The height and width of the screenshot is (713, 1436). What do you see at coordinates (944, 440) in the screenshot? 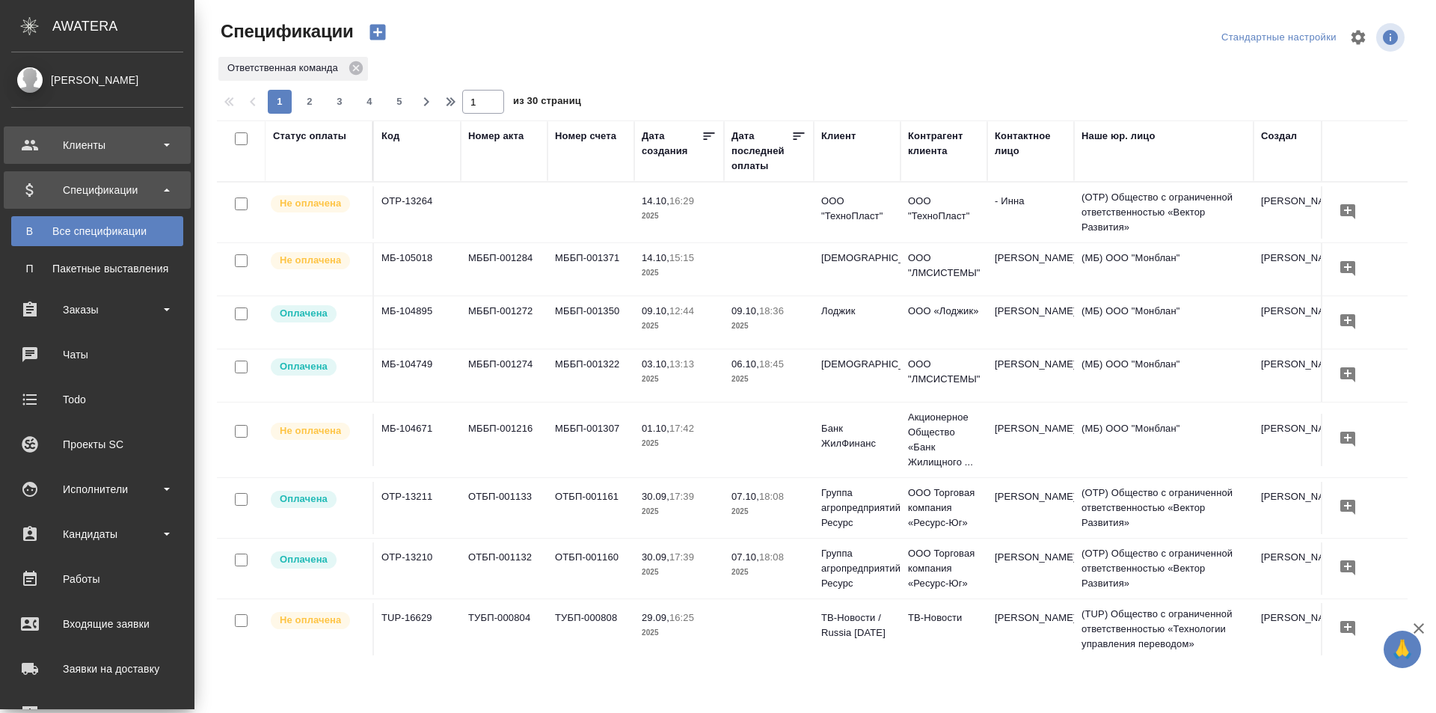
I see `p: Акционерное Общество «Банк Жилищного ...` at bounding box center [944, 440].